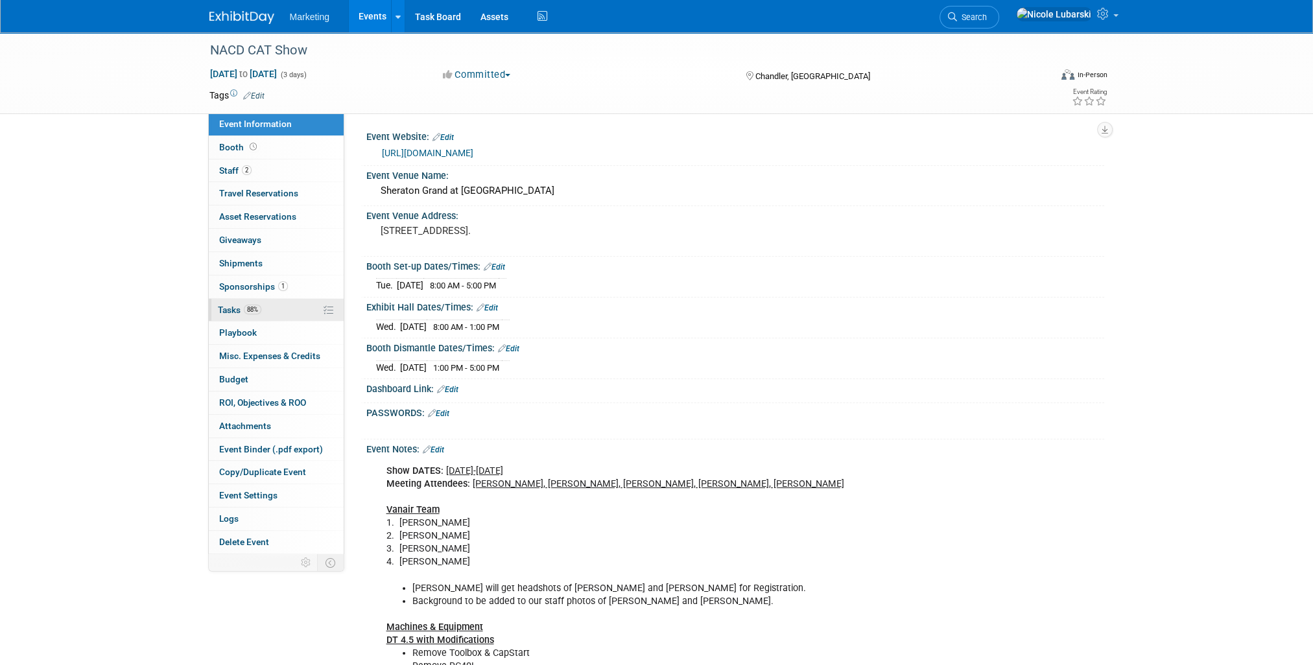  What do you see at coordinates (276, 193) in the screenshot?
I see `a: Travel Reservations` at bounding box center [276, 193].